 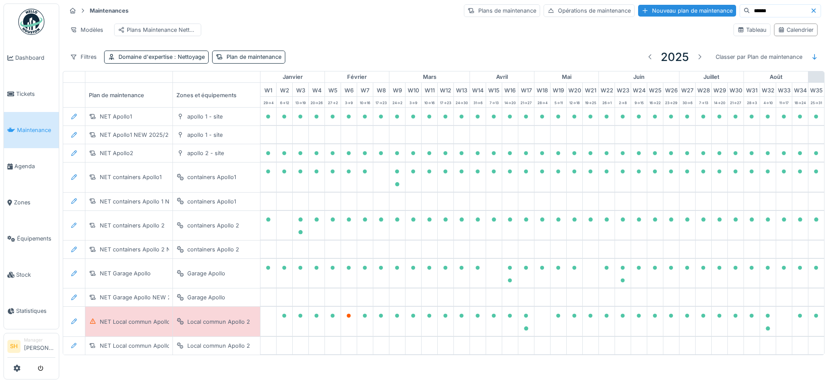 I want to click on div: février, so click(x=357, y=77).